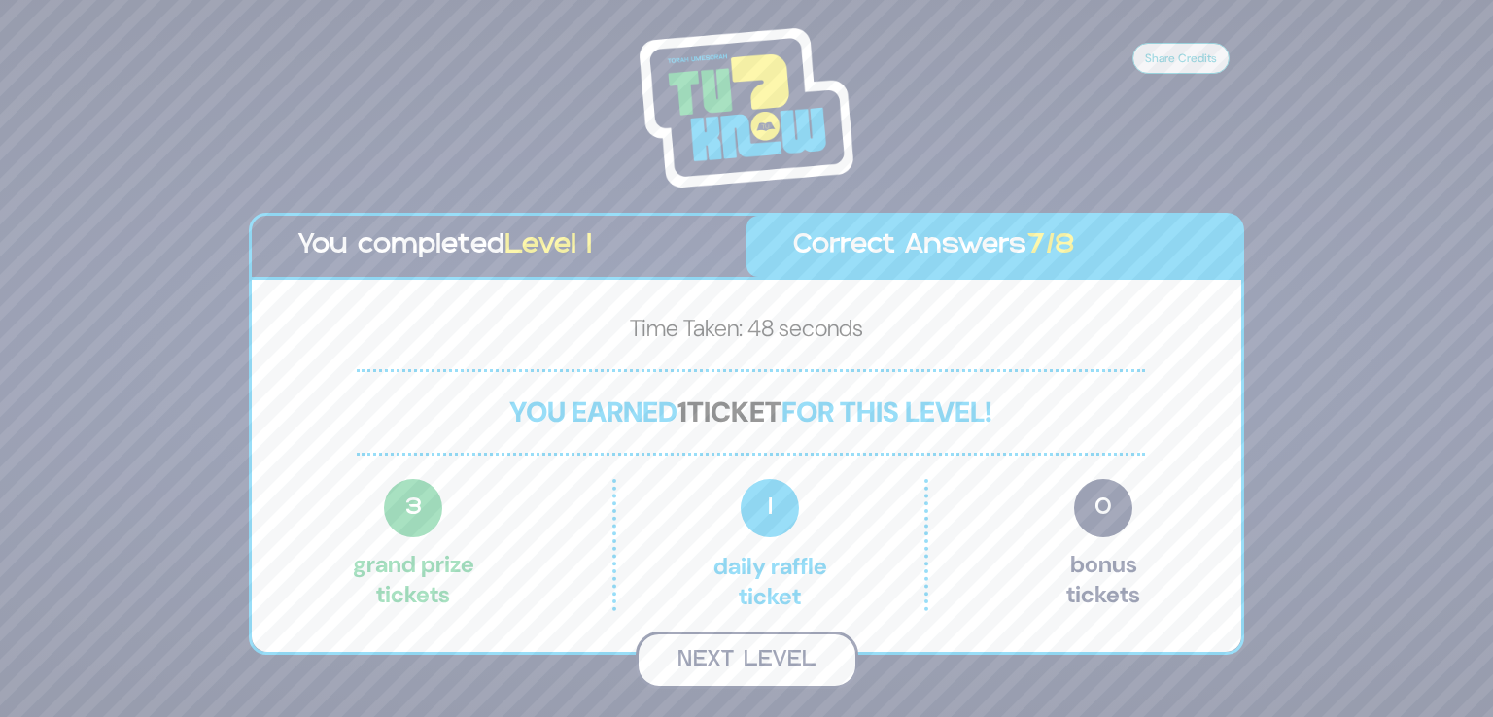 This screenshot has height=717, width=1493. I want to click on p: Time Taken: 48 seconds, so click(746, 332).